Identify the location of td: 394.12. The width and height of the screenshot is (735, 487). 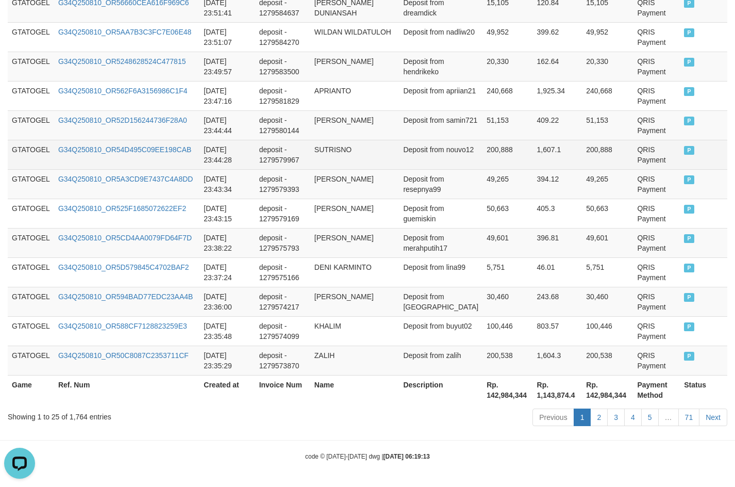
(558, 183).